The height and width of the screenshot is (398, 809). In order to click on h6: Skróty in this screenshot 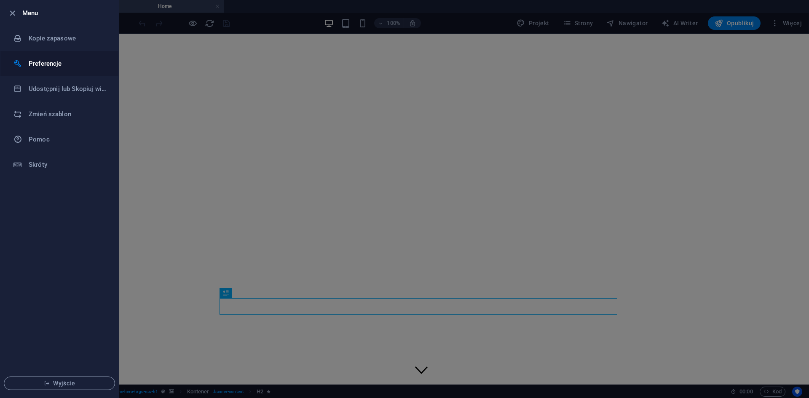, I will do `click(67, 165)`.